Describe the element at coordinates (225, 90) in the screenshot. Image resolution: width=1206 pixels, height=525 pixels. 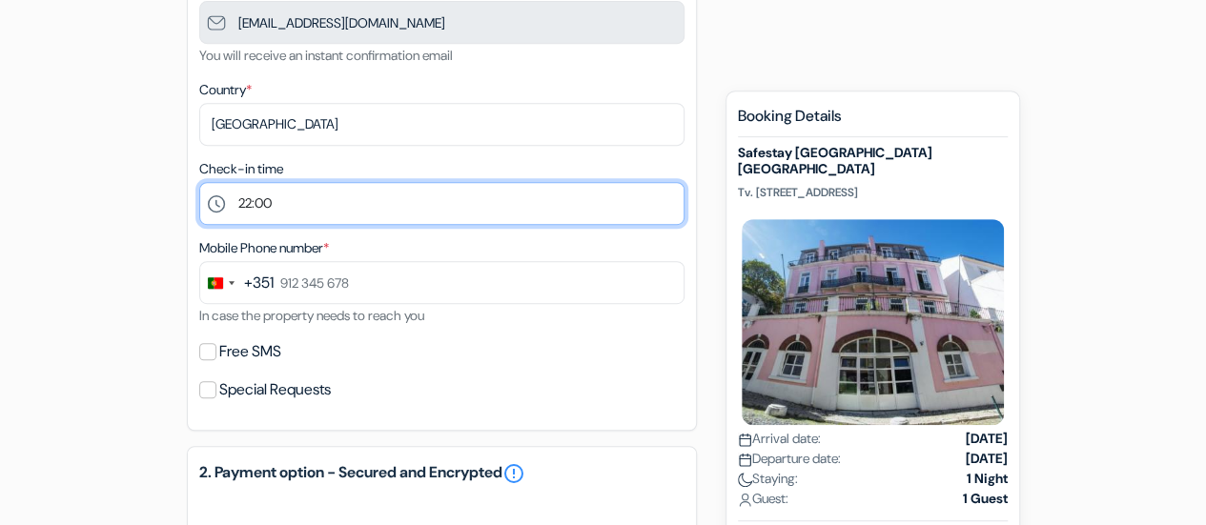
I see `label: Country` at that location.